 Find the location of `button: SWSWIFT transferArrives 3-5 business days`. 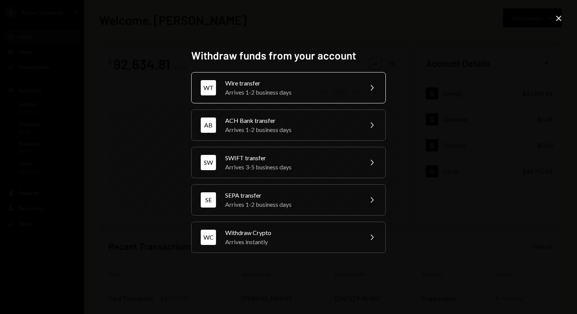

button: SWSWIFT transferArrives 3-5 business days is located at coordinates (289, 163).